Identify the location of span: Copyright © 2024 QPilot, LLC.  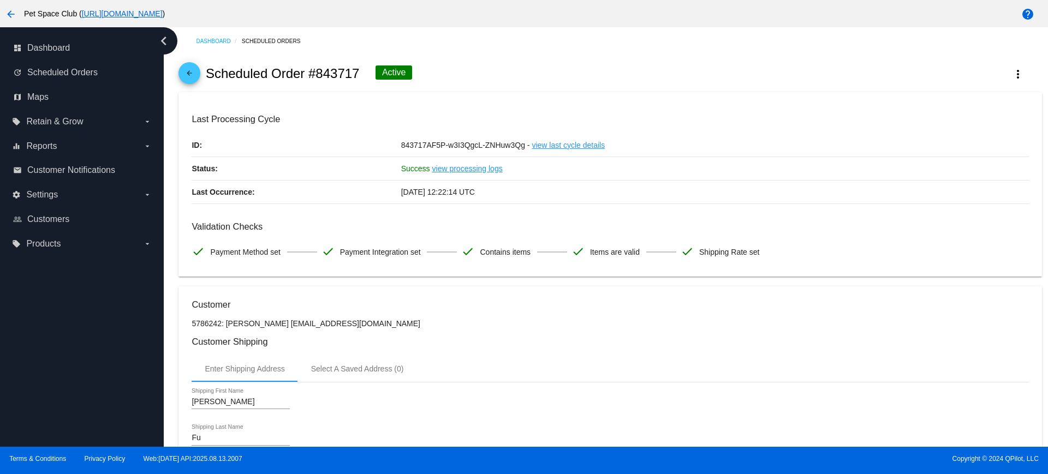
(786, 459).